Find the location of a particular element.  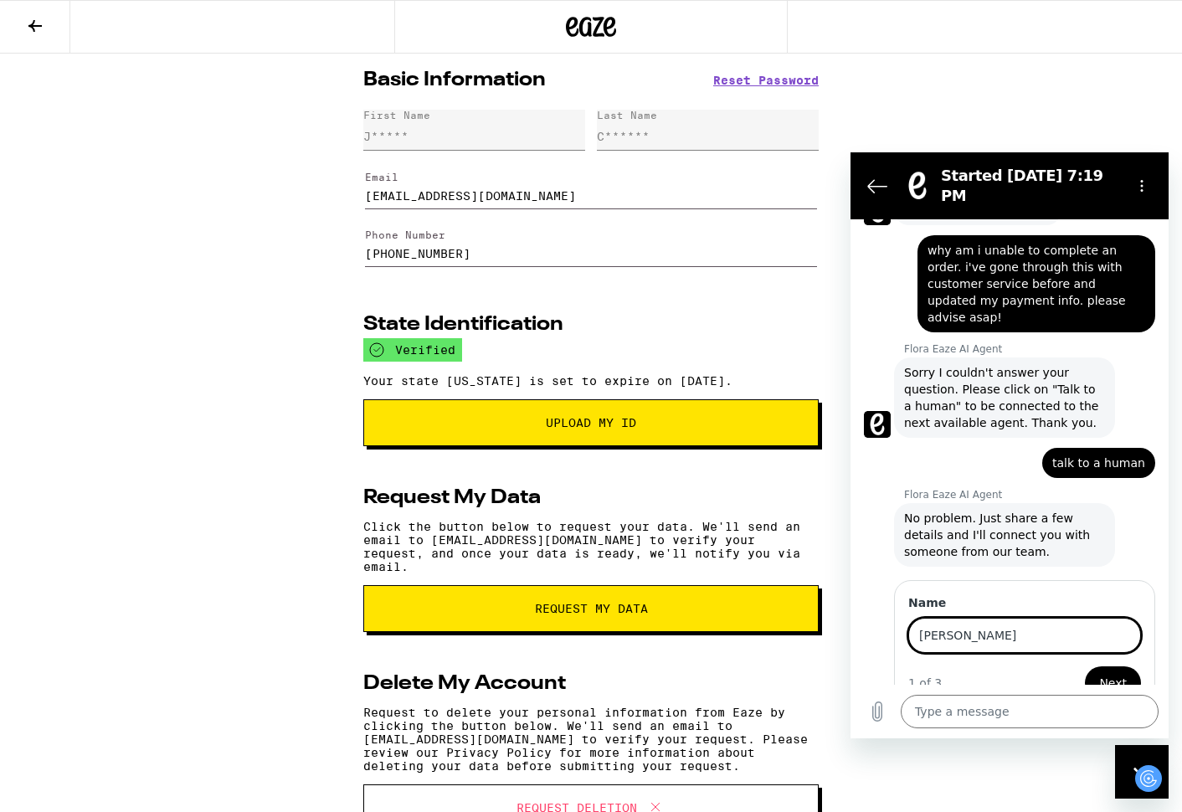

button: Upload My ID is located at coordinates (591, 423).